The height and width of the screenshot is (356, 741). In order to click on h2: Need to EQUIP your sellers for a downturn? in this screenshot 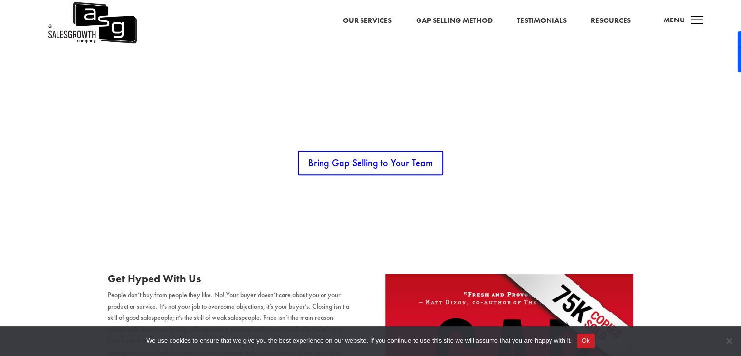, I will do `click(371, 109)`.